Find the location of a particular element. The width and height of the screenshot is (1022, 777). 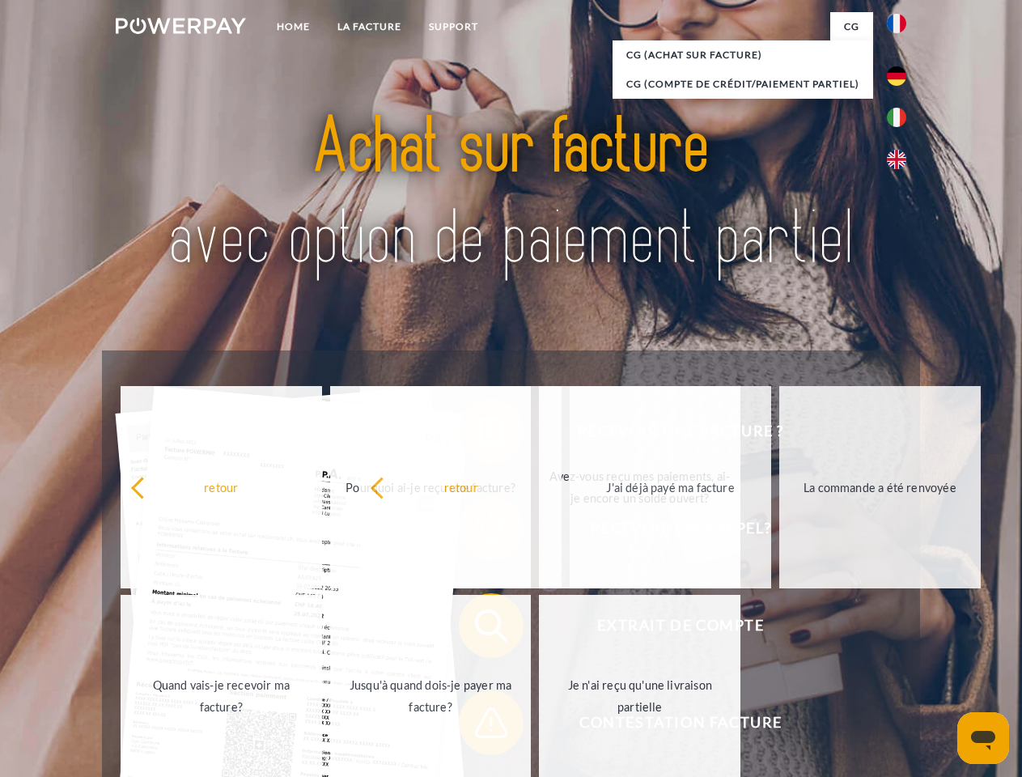

div: Jusqu'à quand dois-je payer ma facture? is located at coordinates (430, 696).